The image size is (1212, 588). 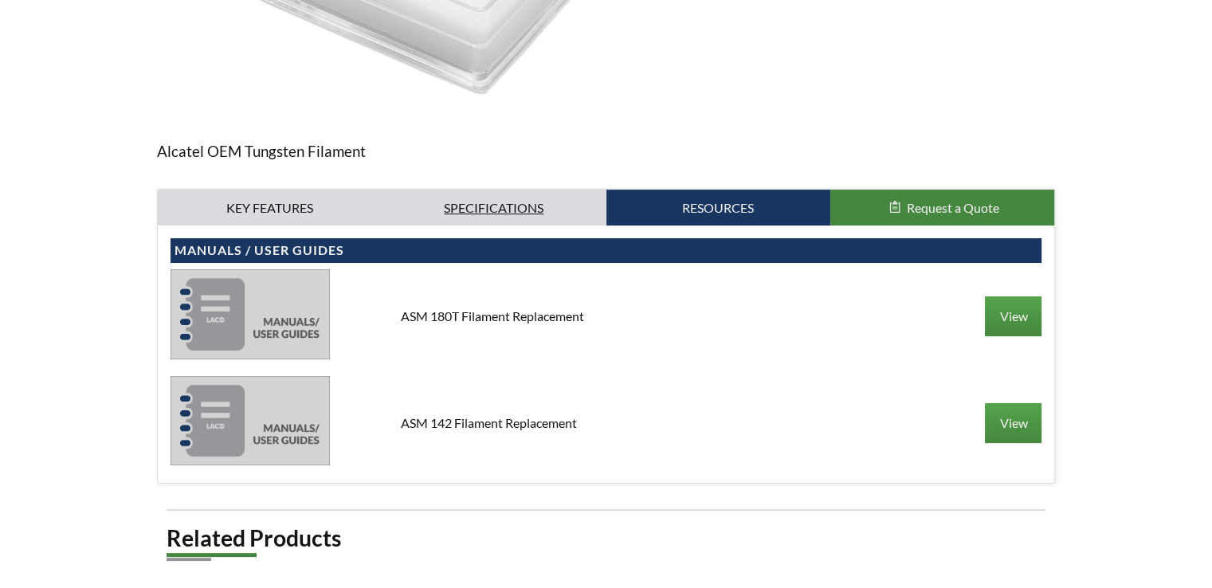 I want to click on h4: Manuals / User Guides, so click(x=606, y=250).